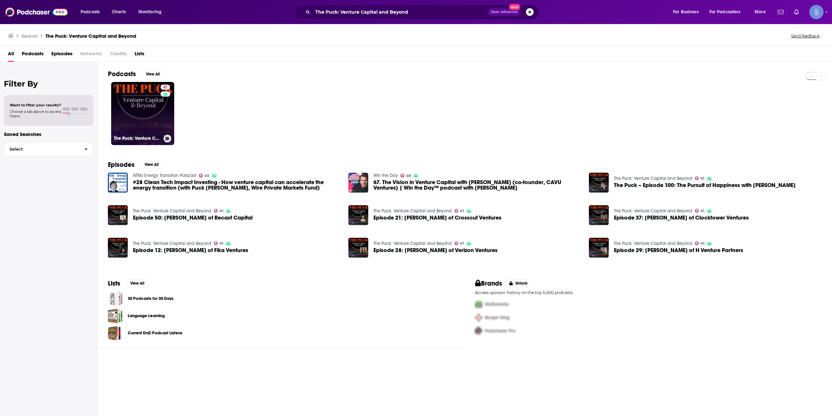 The height and width of the screenshot is (416, 832). What do you see at coordinates (817, 12) in the screenshot?
I see `span: Logged in as Spiral5-G1` at bounding box center [817, 12].